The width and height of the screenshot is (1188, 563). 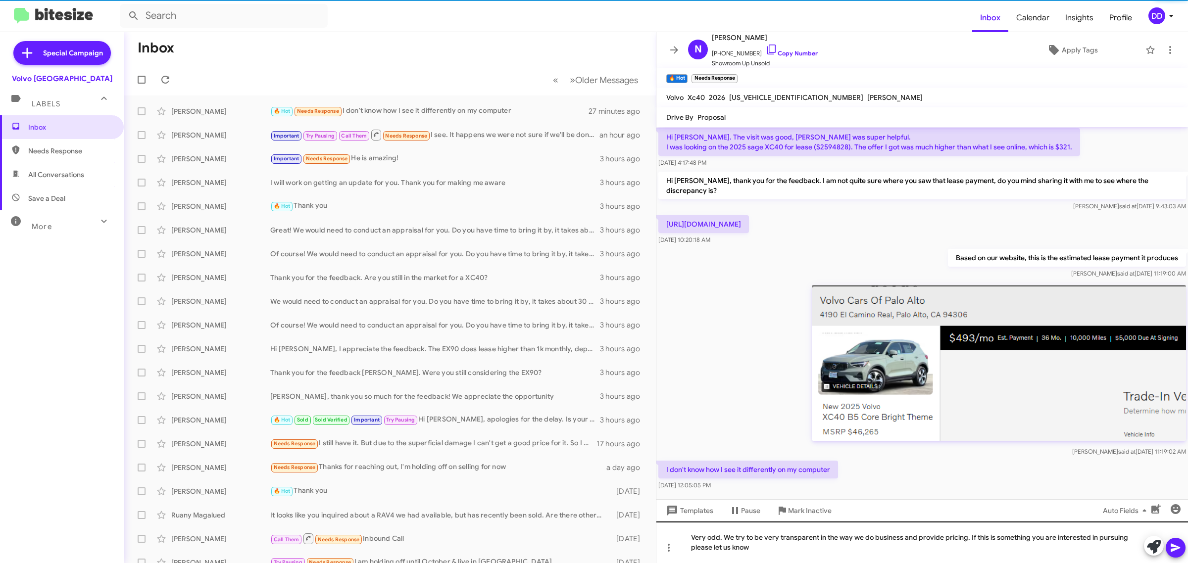 I want to click on a: Profile, so click(x=1120, y=18).